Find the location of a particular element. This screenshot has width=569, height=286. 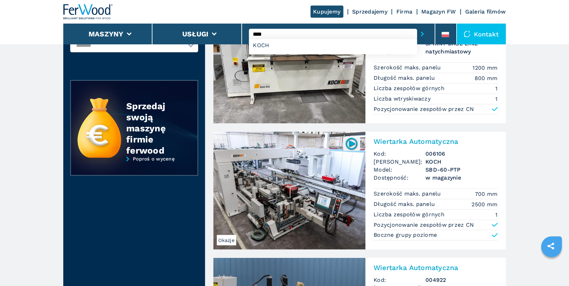

div: Sprzedaj swoją maszynę firmie ferwood is located at coordinates (155, 128).